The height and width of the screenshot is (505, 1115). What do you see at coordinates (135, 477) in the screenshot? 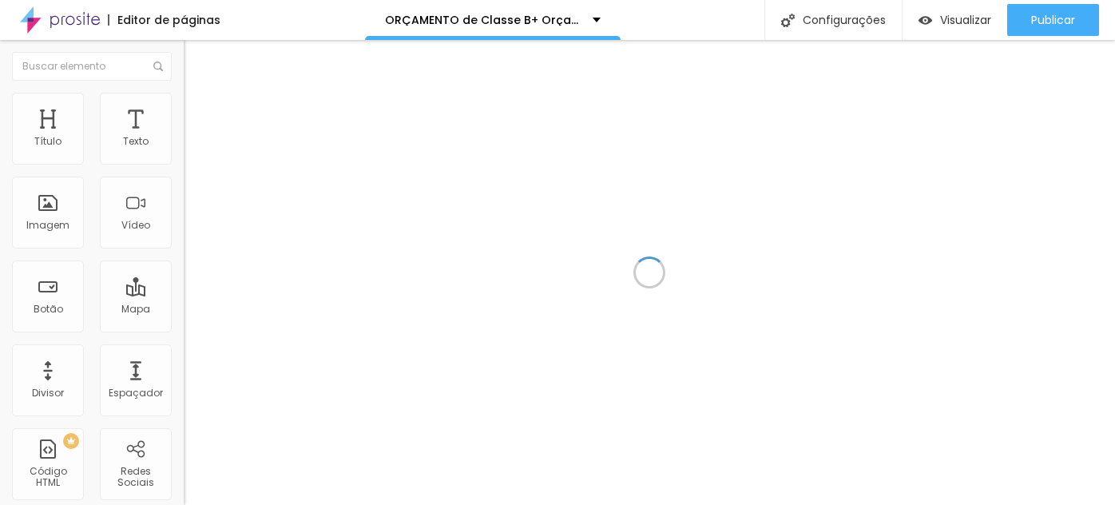
I see `div: Redes Sociais` at bounding box center [135, 477].